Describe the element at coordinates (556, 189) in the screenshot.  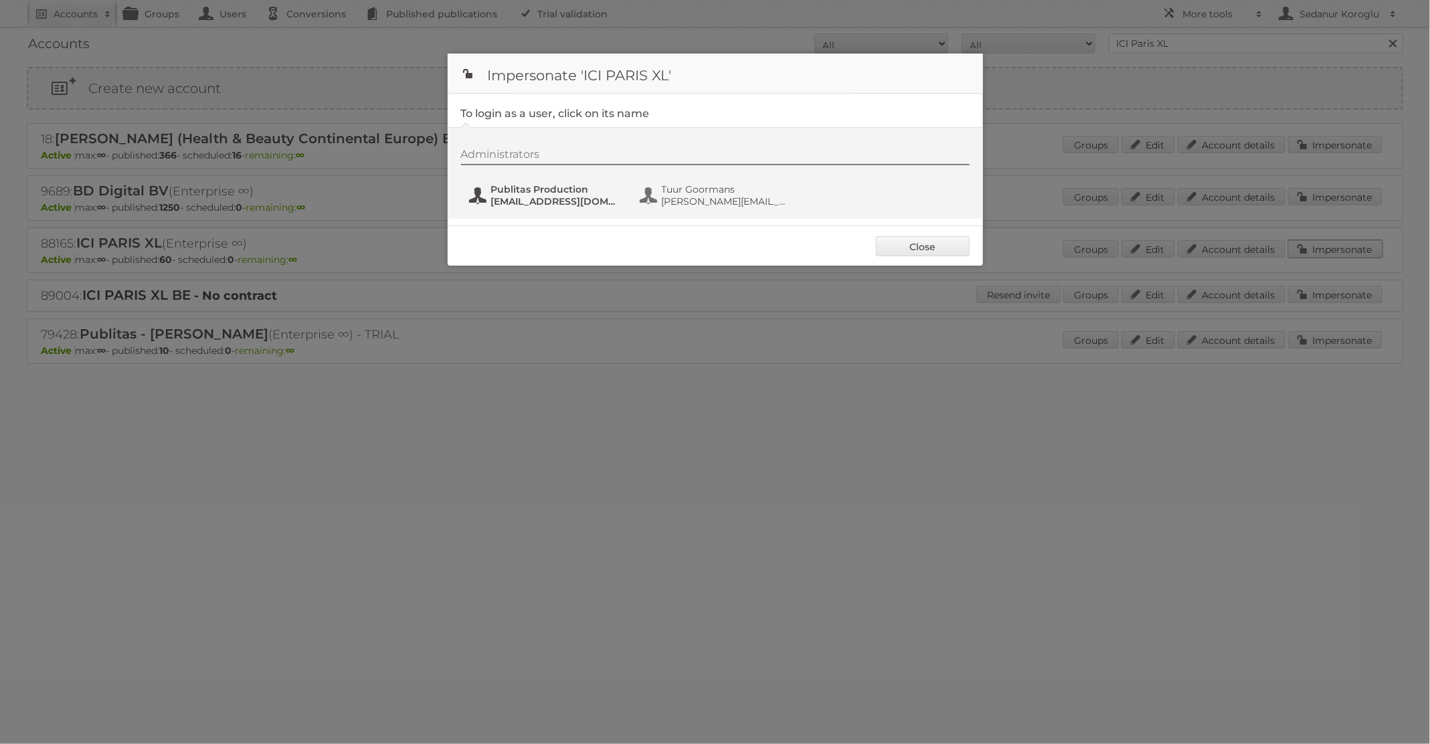
I see `span: Publitas Production` at that location.